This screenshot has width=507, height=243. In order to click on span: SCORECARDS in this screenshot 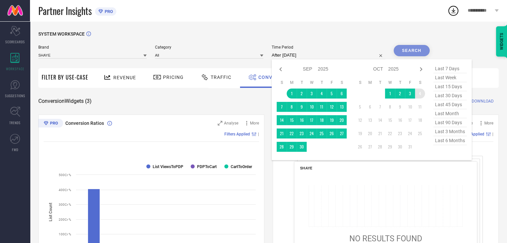, I will do `click(15, 42)`.